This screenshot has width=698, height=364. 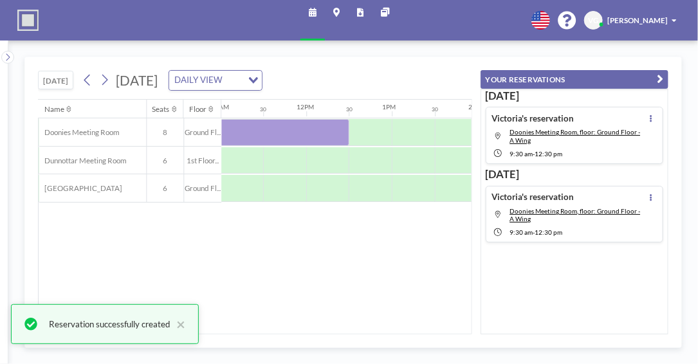 What do you see at coordinates (203, 160) in the screenshot?
I see `span: 1st Floor...` at bounding box center [203, 160].